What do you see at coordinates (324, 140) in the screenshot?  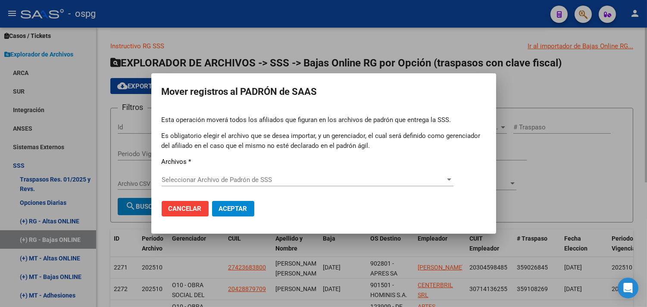 I see `p: Es obligatorio elegir el archivo que se desea importar, y un gerenciador, el cual será definido c...` at bounding box center [324, 140].